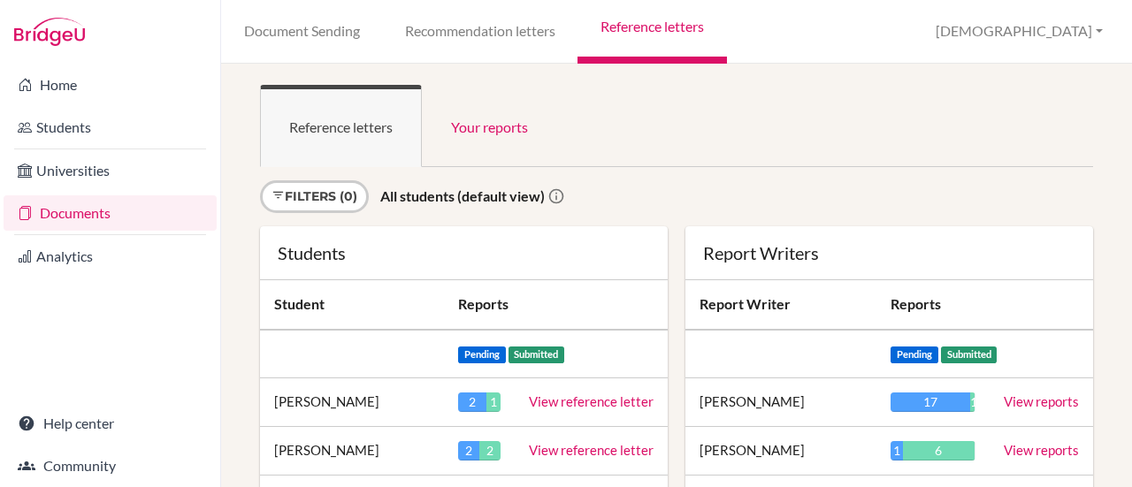 This screenshot has width=1132, height=487. I want to click on img: Bridge-U, so click(50, 32).